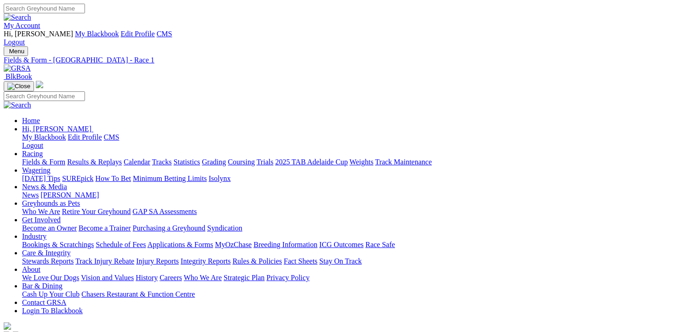  What do you see at coordinates (45, 186) in the screenshot?
I see `a: News & Media` at bounding box center [45, 186].